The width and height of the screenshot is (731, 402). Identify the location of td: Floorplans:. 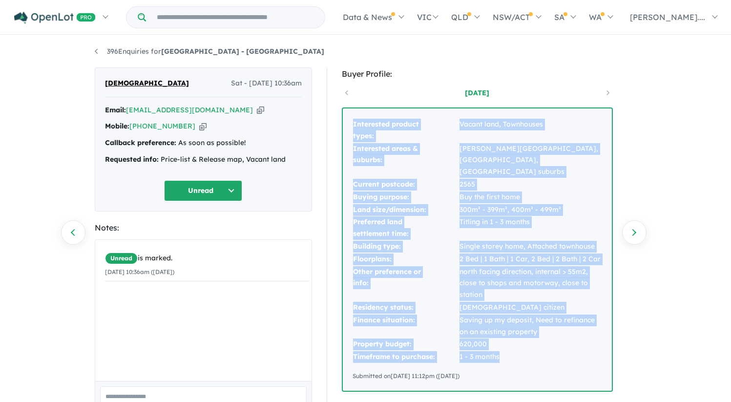
(406, 259).